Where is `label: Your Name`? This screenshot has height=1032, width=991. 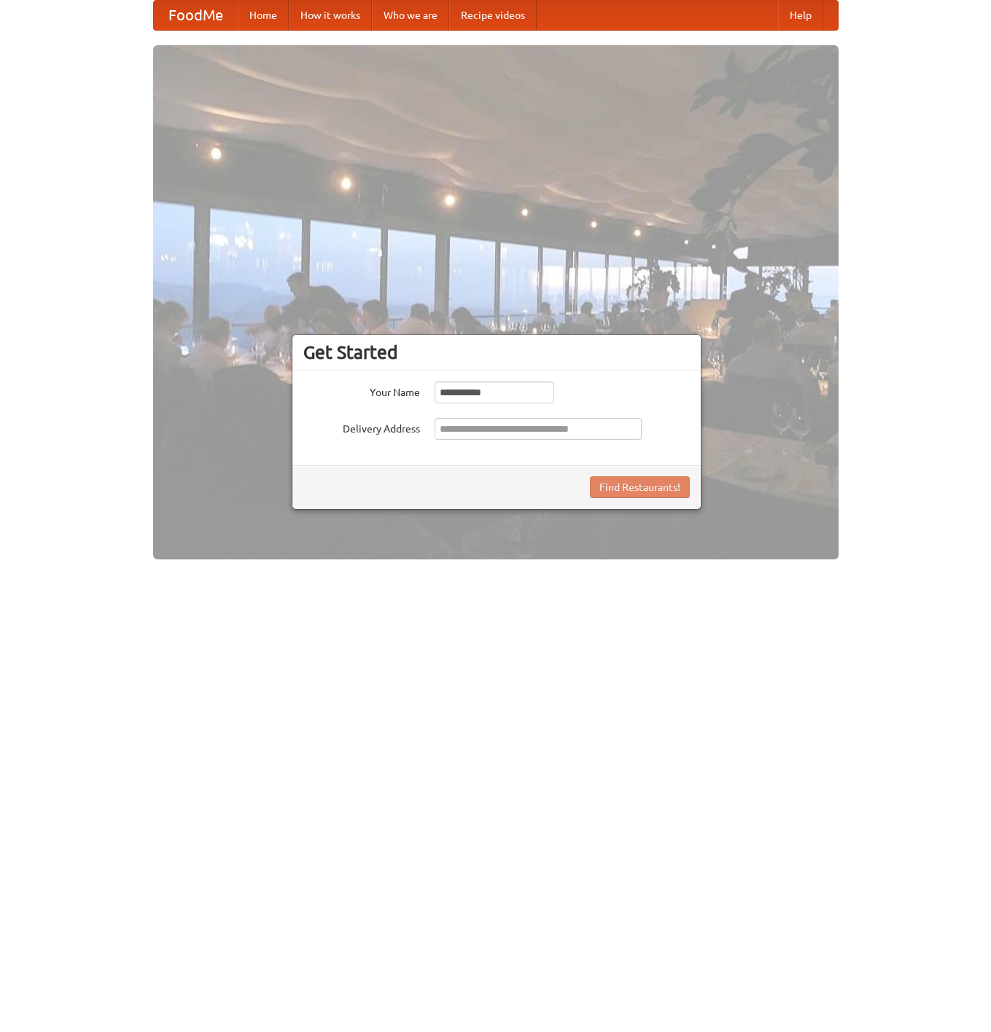
label: Your Name is located at coordinates (362, 390).